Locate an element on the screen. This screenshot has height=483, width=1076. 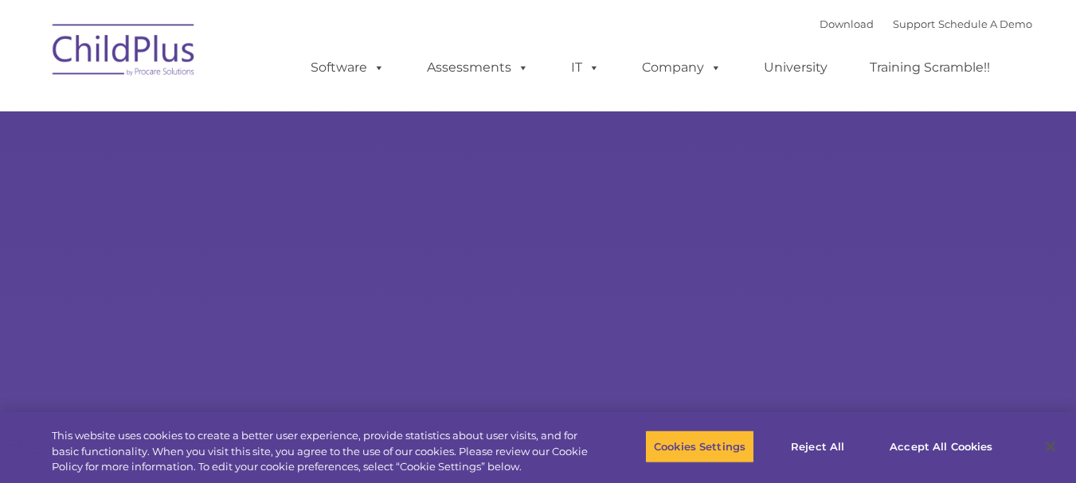
a: University is located at coordinates (795, 68).